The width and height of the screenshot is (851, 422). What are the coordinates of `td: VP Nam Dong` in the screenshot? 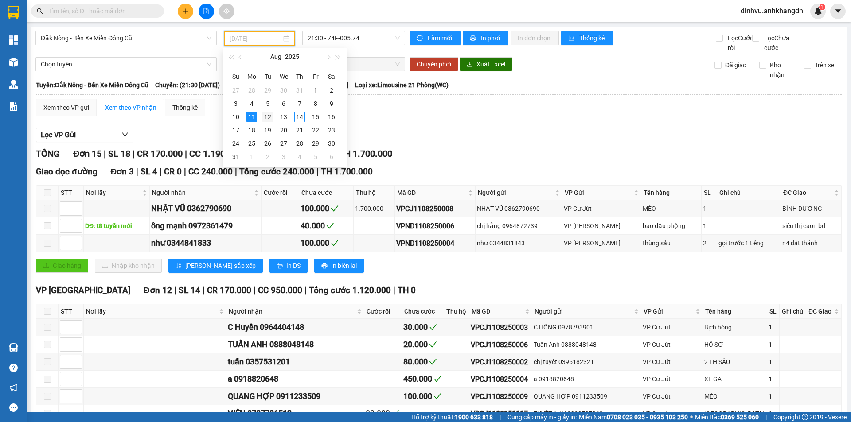 It's located at (602, 243).